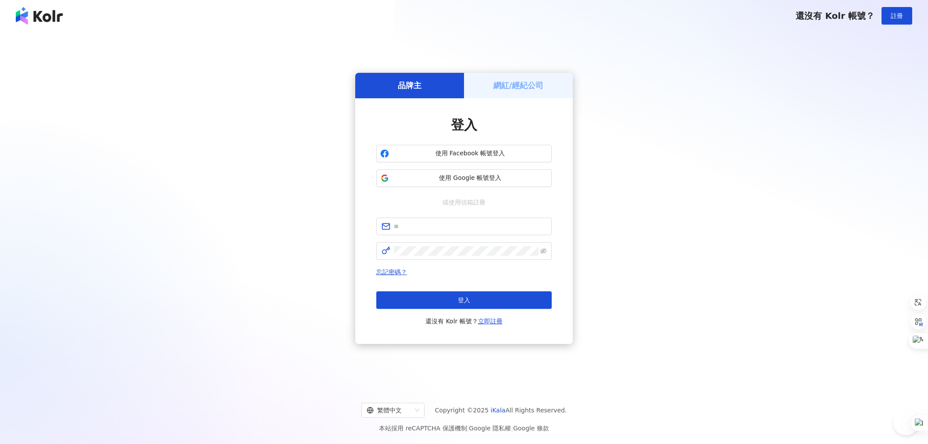  I want to click on h5: 品牌主, so click(409, 85).